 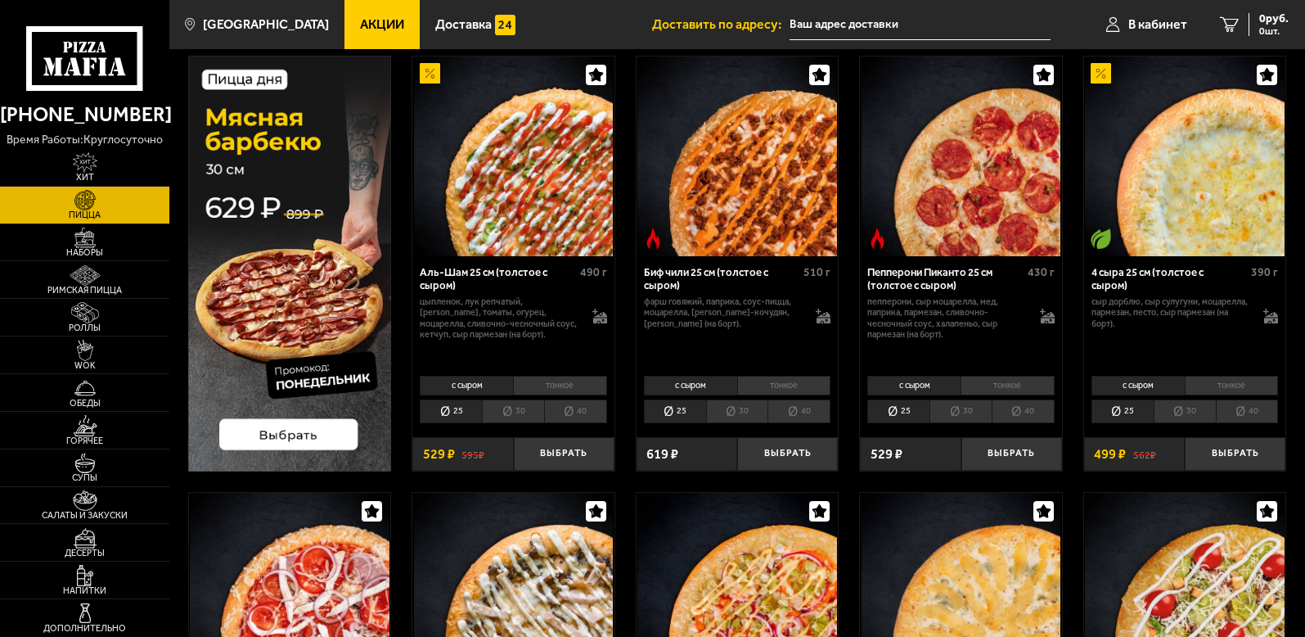 What do you see at coordinates (947, 317) in the screenshot?
I see `p: пепперони, сыр Моцарелла, мед, паприка, пармезан, сливочно-чесночный соус, халапеньо, сыр пармеза...` at bounding box center [947, 317].